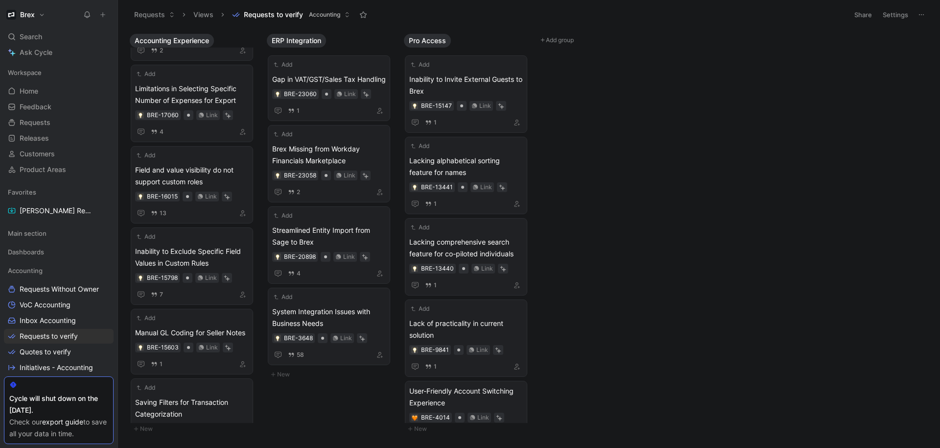 The image size is (940, 448). I want to click on div: AccountingRequests Without OwnerVoC AccountingInbox AccountingRequests to verifyQuotes to verifyI..., so click(59, 319).